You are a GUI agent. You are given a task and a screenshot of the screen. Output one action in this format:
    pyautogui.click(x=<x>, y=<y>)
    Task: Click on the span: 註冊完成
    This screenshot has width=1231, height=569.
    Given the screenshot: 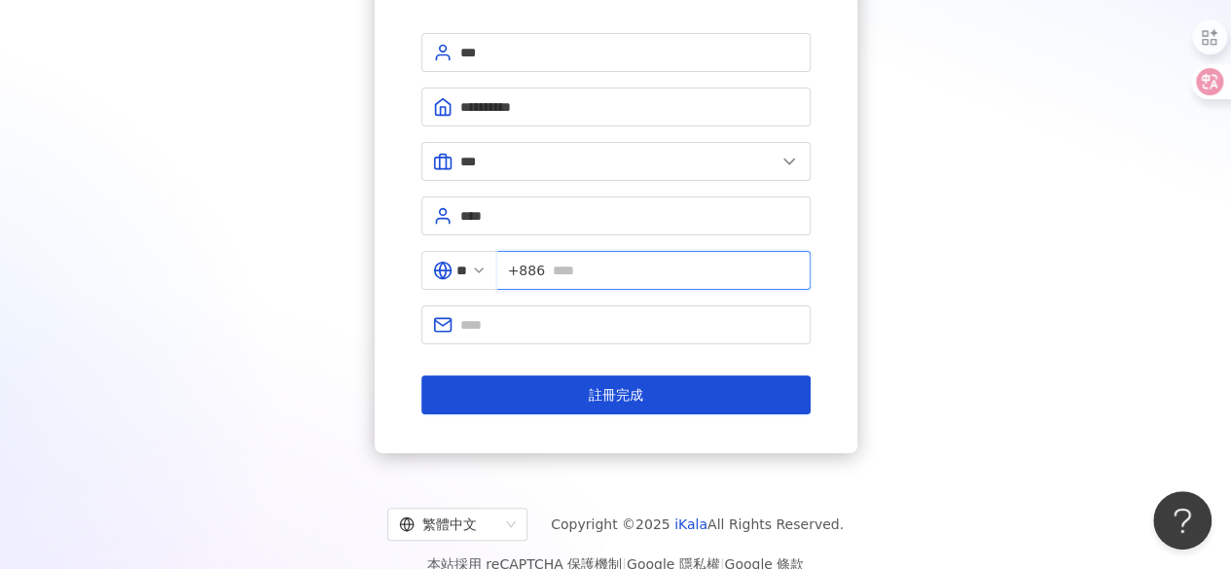 What is the action you would take?
    pyautogui.click(x=616, y=395)
    